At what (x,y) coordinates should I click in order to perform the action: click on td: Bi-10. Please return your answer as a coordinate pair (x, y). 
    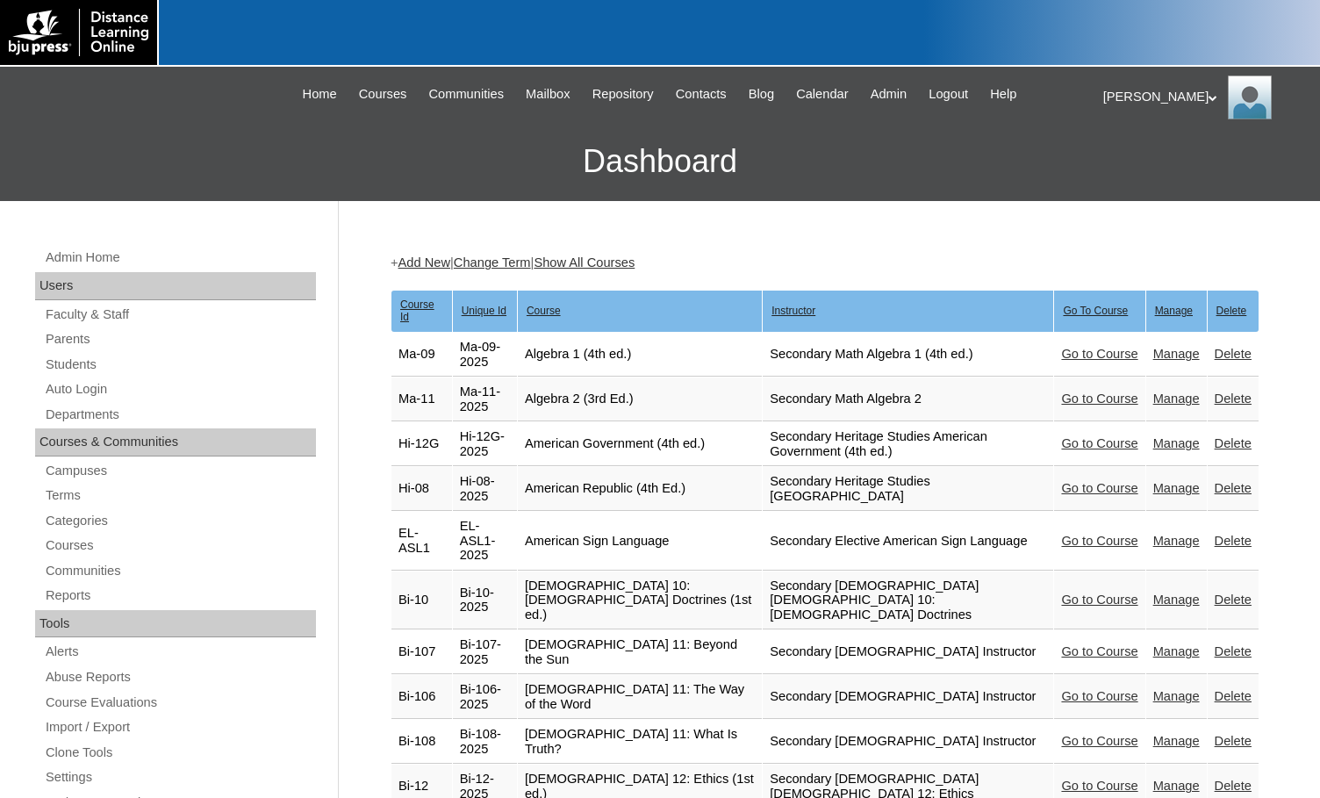
    Looking at the image, I should click on (421, 600).